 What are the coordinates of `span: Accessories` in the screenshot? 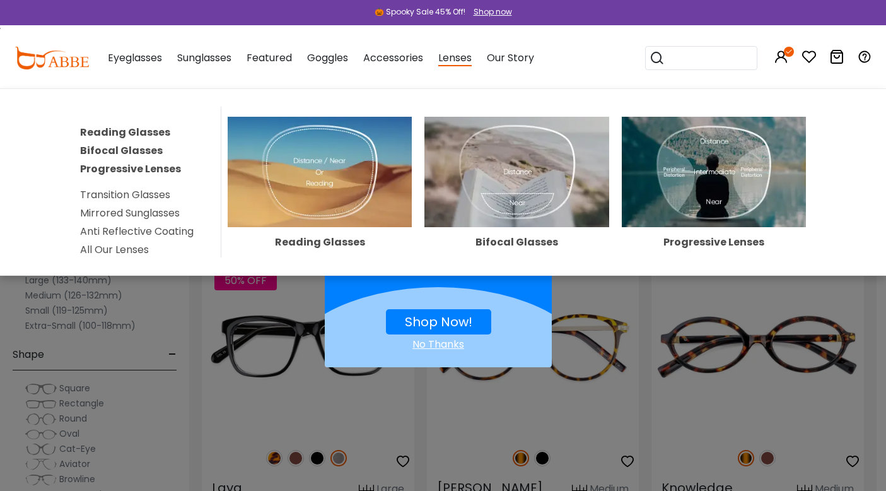 It's located at (393, 57).